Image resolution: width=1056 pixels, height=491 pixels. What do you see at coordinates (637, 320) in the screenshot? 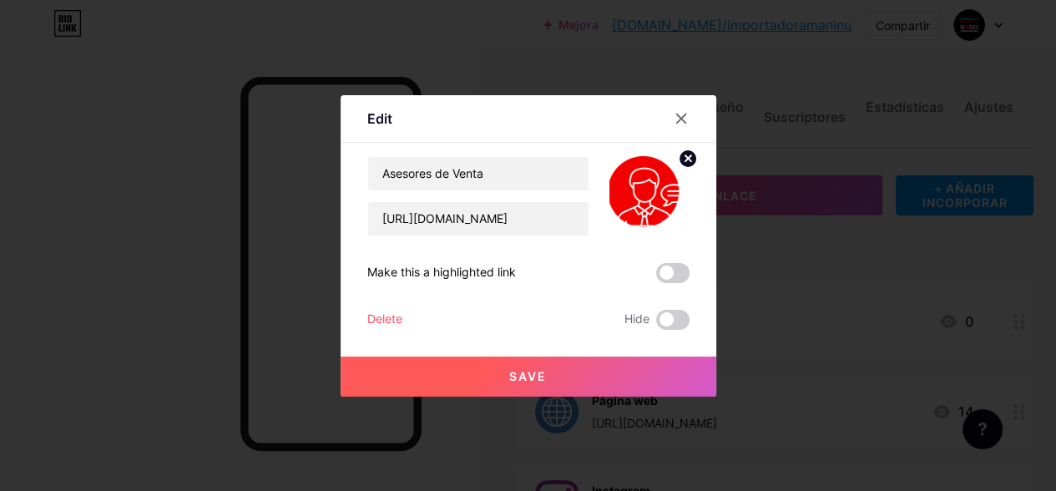
I see `span: Hide` at bounding box center [637, 320].